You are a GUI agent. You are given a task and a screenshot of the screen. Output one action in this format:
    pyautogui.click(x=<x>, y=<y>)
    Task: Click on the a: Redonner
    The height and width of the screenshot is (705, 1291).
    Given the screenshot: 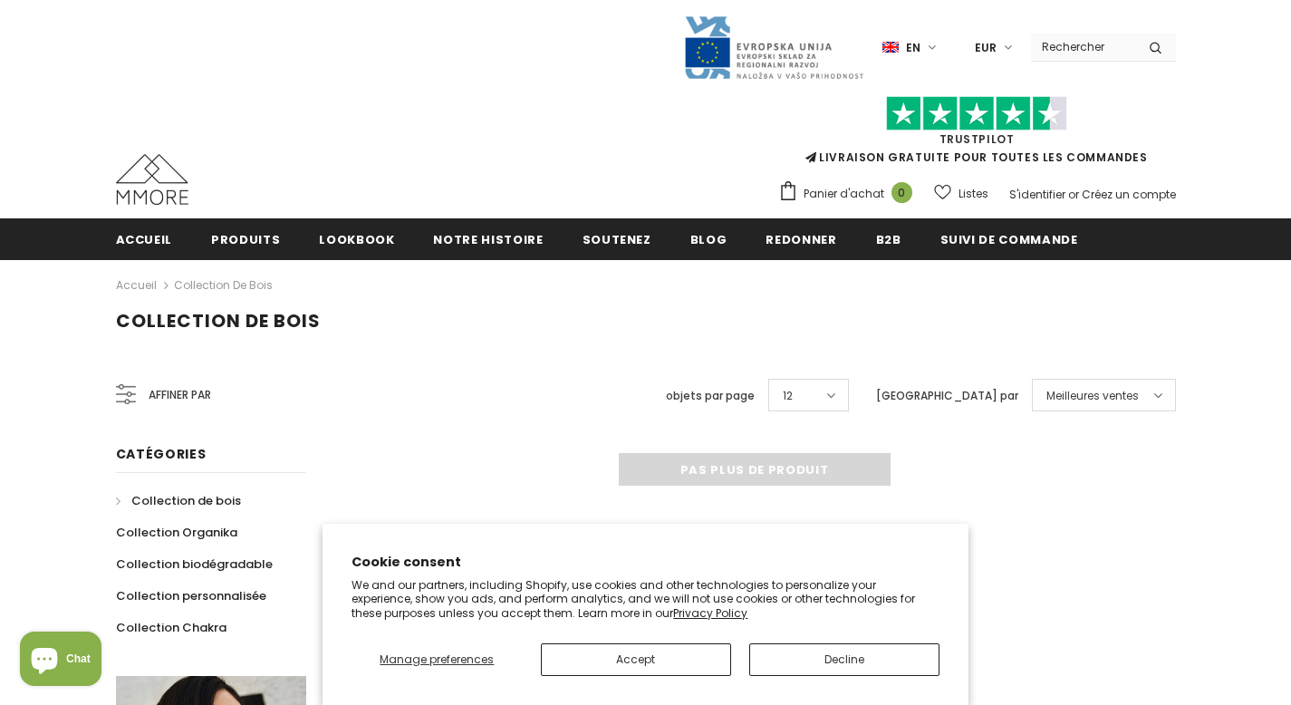 What is the action you would take?
    pyautogui.click(x=801, y=238)
    